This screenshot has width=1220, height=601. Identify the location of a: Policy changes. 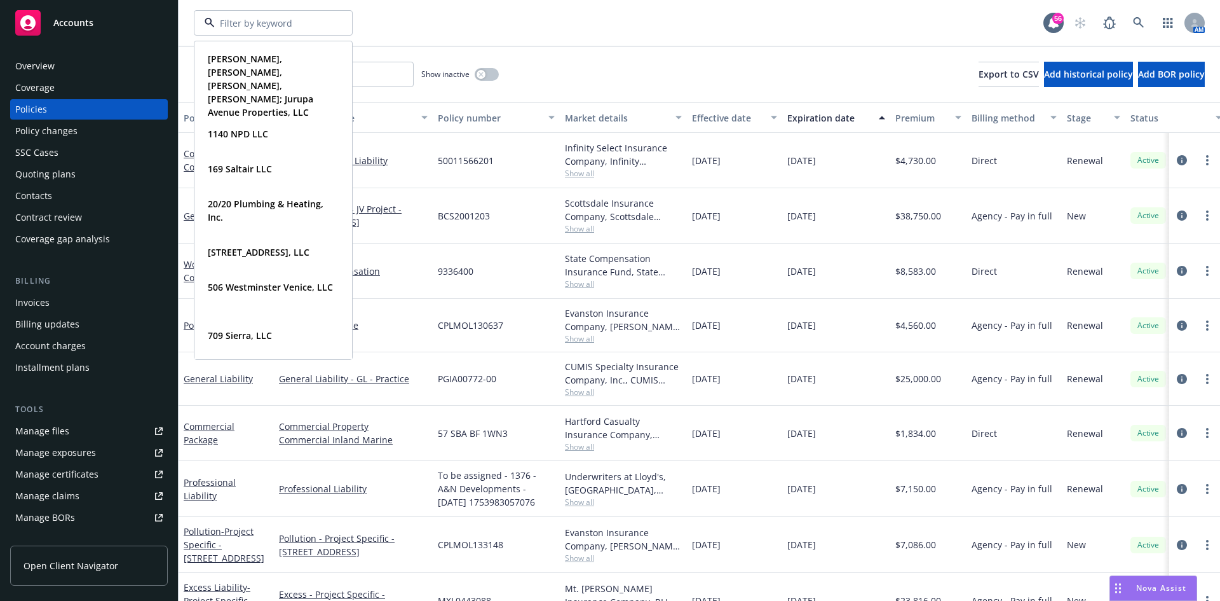
(89, 131).